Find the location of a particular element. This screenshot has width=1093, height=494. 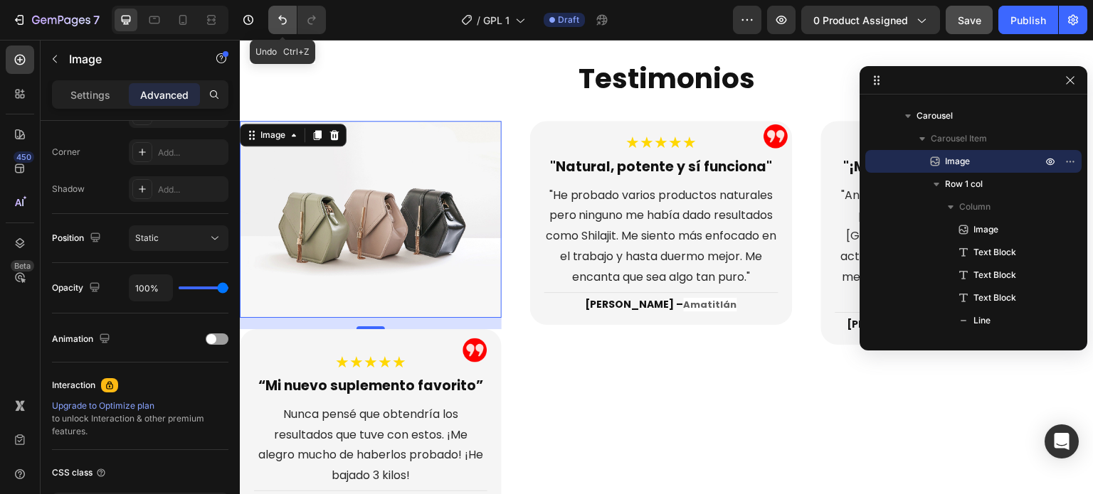

button: Publish is located at coordinates (1028, 20).